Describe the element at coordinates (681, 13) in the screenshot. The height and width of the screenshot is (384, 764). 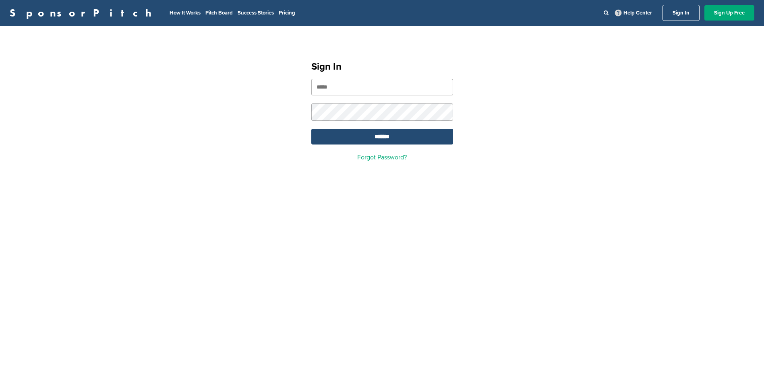
I see `a: Sign In` at that location.